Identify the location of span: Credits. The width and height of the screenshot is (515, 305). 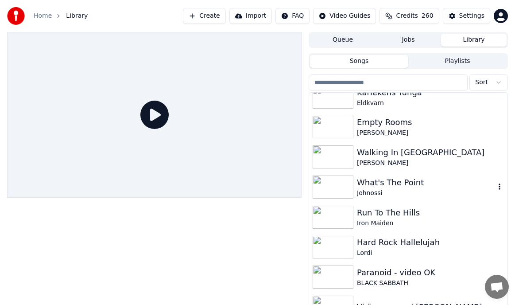
(406, 16).